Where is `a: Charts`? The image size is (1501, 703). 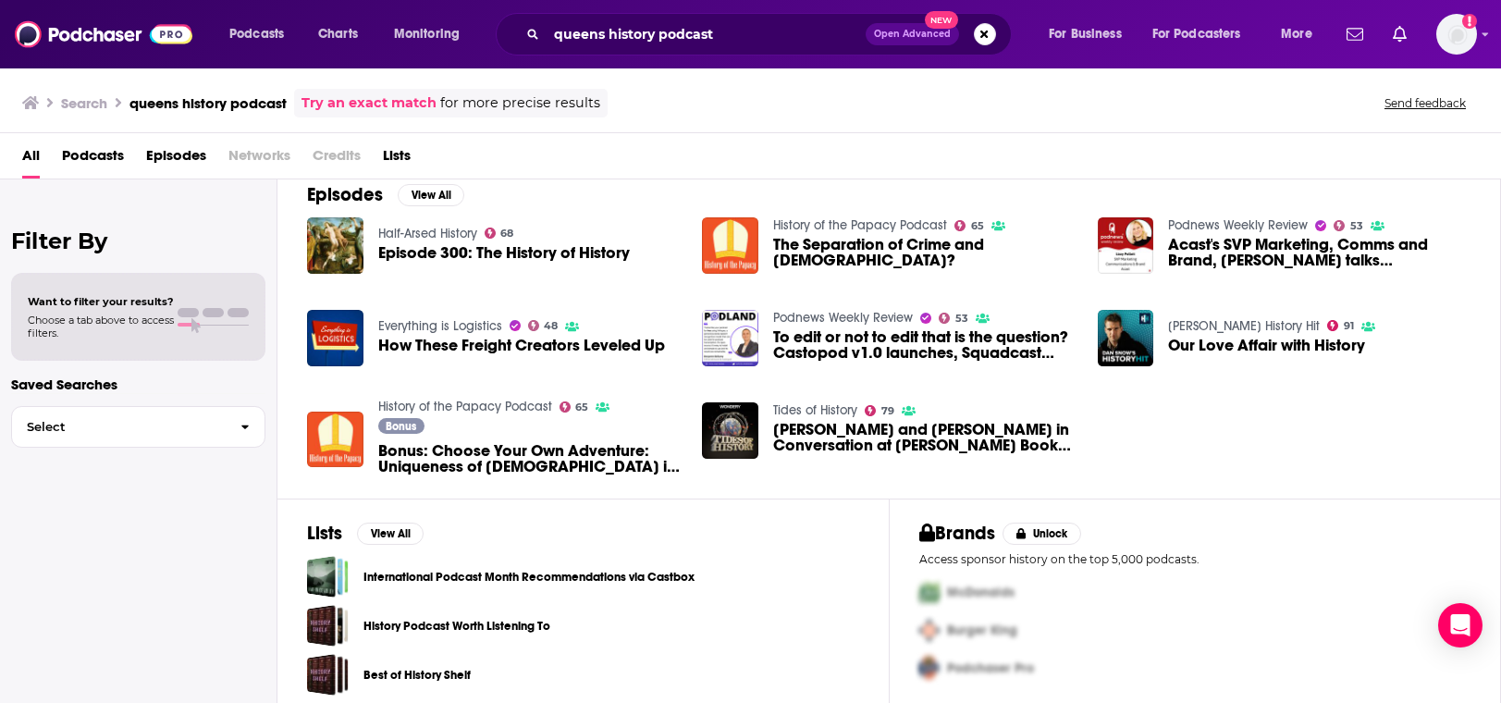
a: Charts is located at coordinates (337, 34).